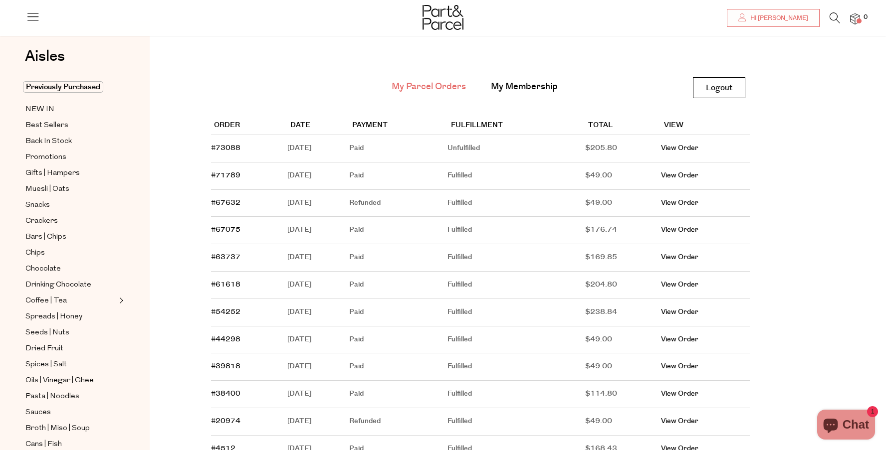  I want to click on a: NEW IN, so click(71, 109).